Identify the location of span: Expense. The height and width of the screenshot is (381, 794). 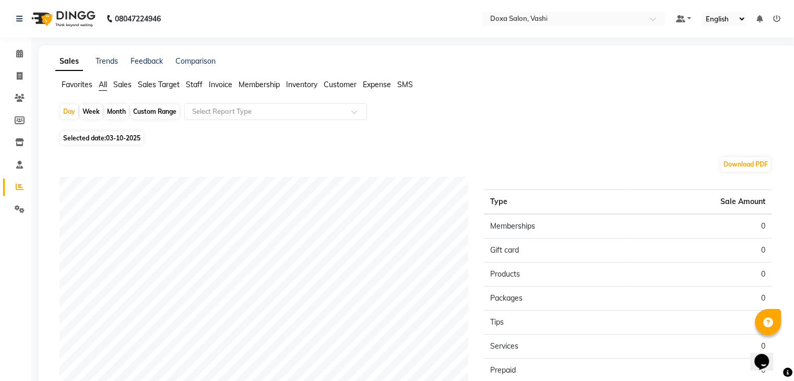
(377, 85).